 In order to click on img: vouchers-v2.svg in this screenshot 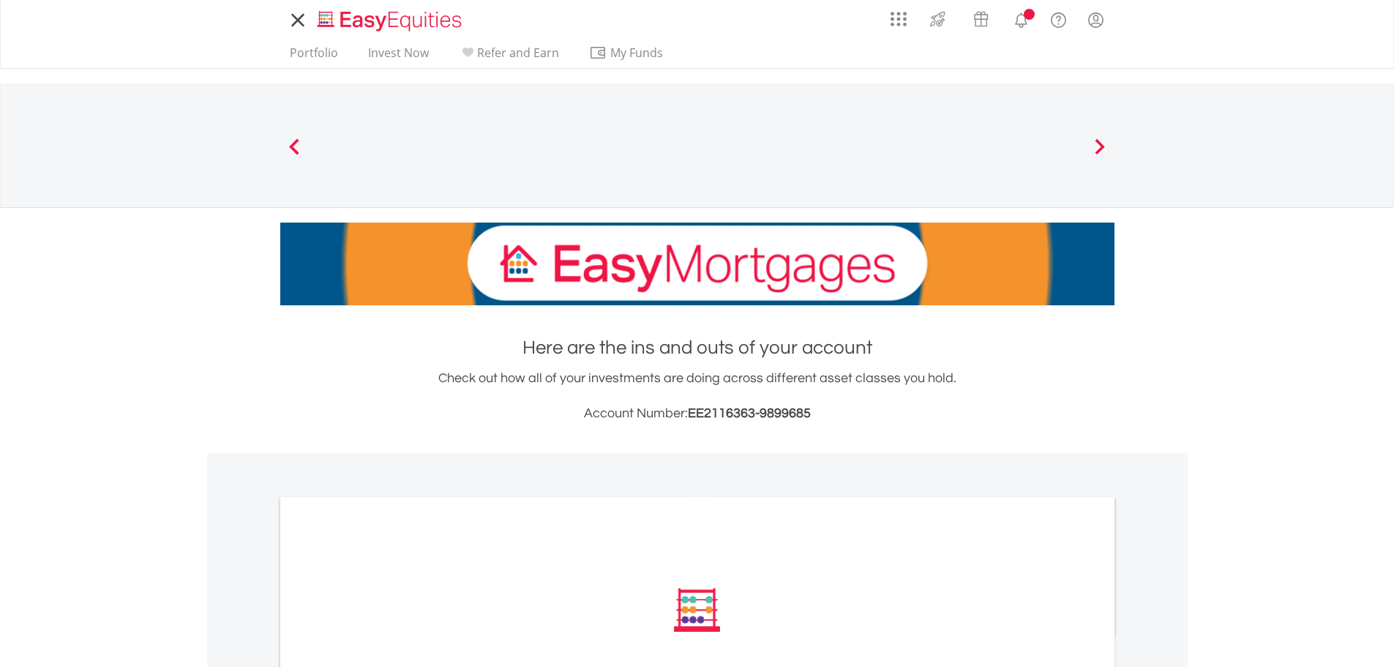, I will do `click(981, 19)`.